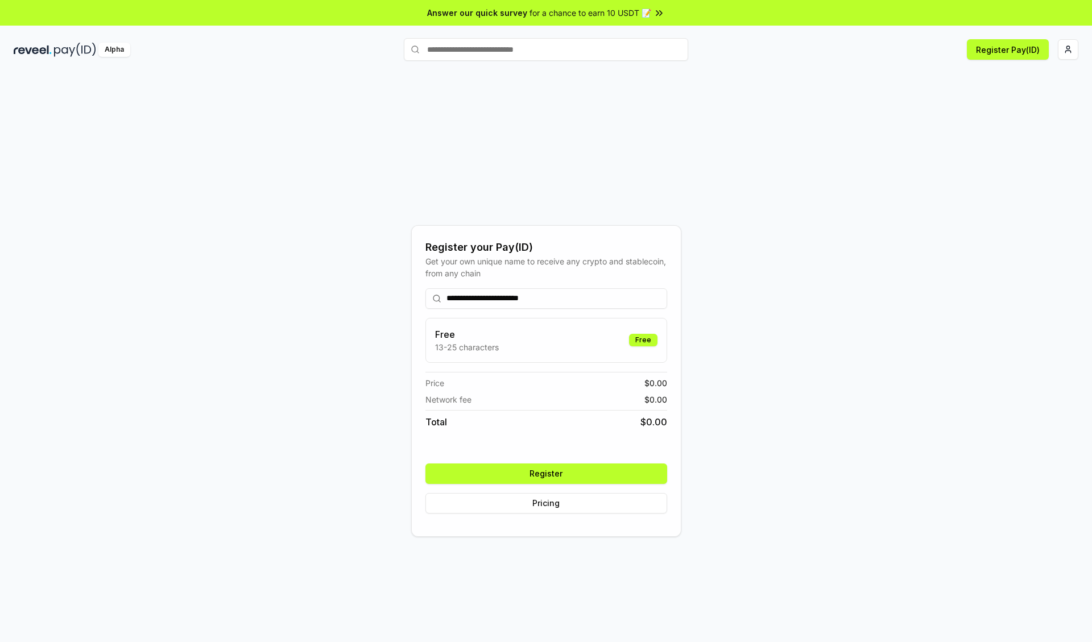 The height and width of the screenshot is (642, 1092). Describe the element at coordinates (546, 247) in the screenshot. I see `div: Register your Pay(ID)` at that location.